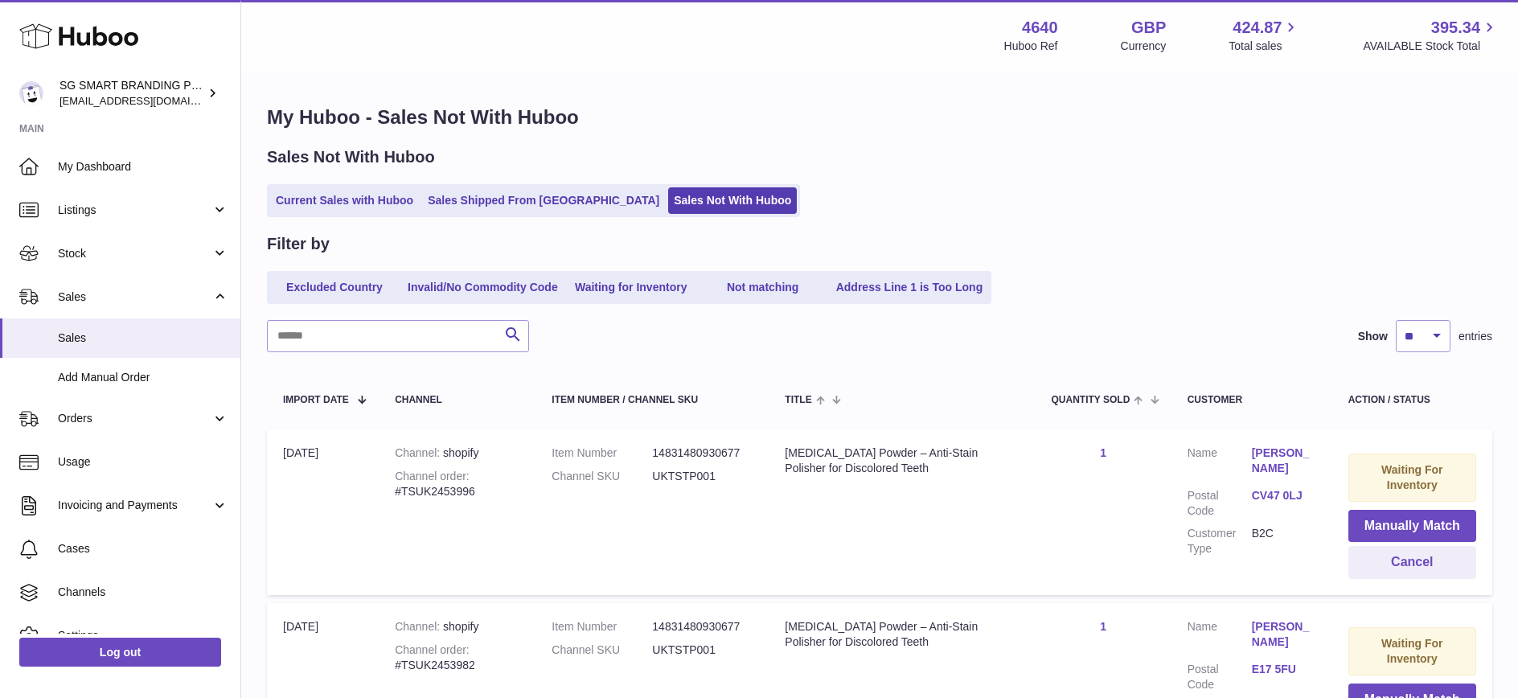  Describe the element at coordinates (1039, 27) in the screenshot. I see `strong: 4640` at that location.